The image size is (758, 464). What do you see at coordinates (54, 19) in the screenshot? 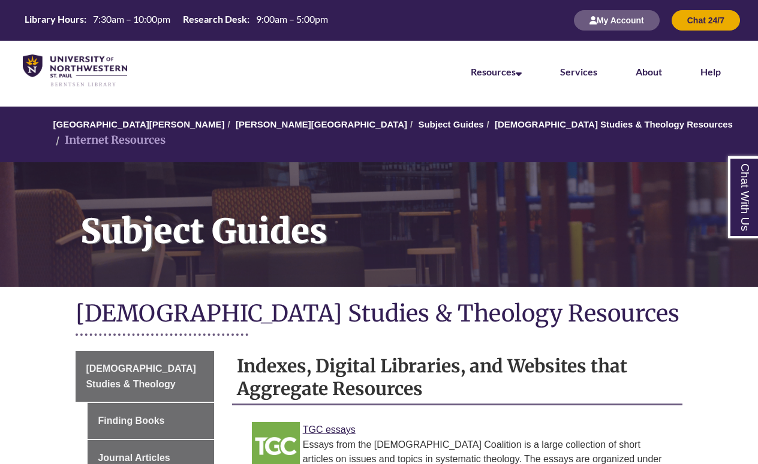
I see `th: Library Hours:` at bounding box center [54, 19].